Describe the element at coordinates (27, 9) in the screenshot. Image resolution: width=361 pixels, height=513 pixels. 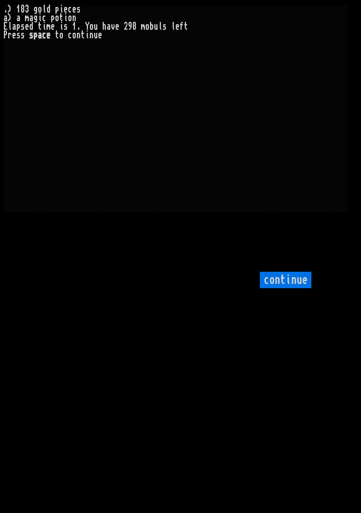
I see `div: 3` at that location.